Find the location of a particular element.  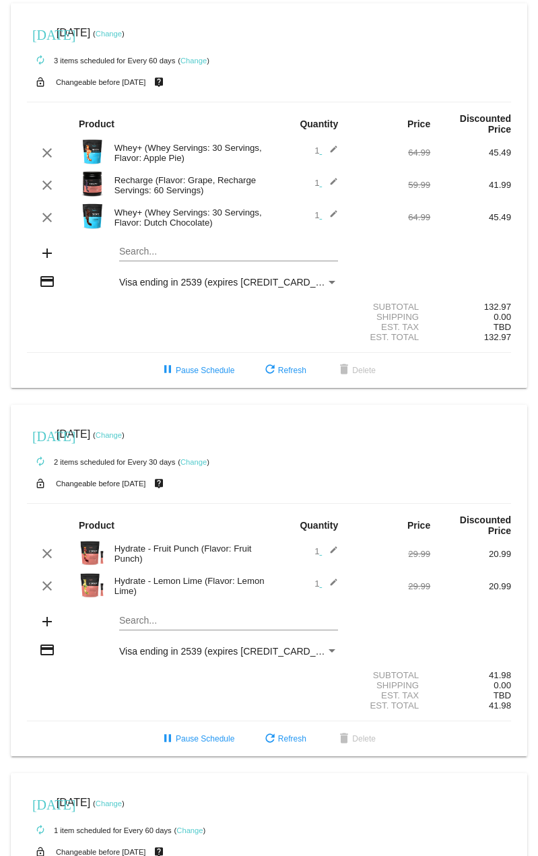

div: 41.98 is located at coordinates (471, 675).